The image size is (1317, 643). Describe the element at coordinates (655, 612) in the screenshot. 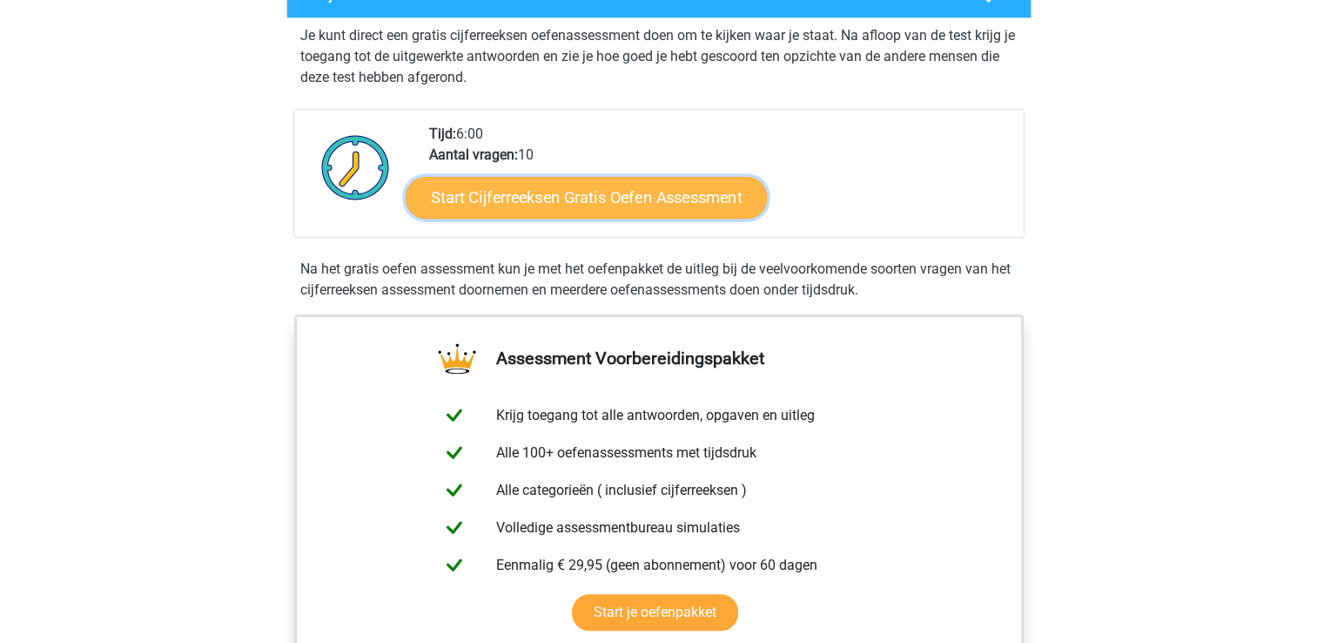

I see `a: Start je oefenpakket` at that location.